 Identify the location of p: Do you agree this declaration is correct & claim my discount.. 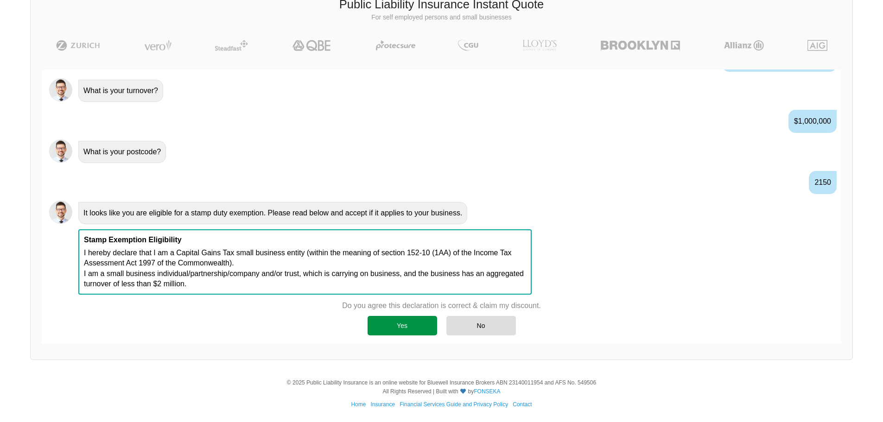
(441, 306).